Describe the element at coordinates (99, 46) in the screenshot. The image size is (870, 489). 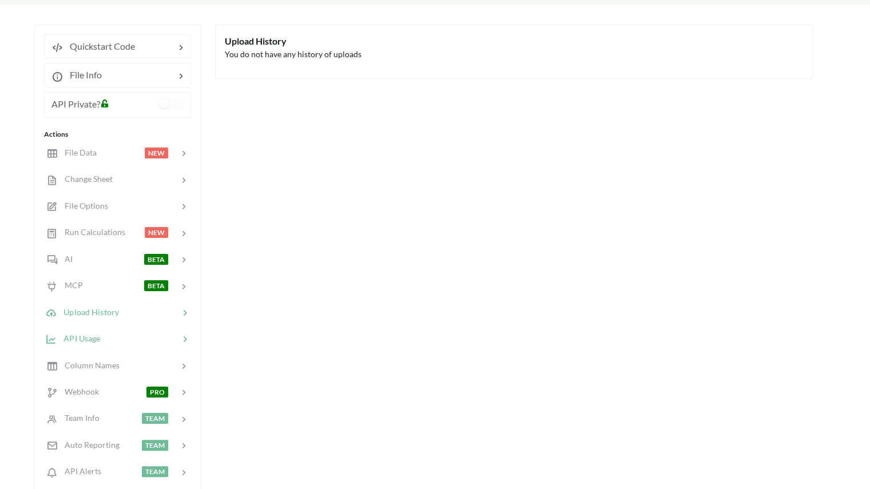
I see `span: Quickstart Code` at that location.